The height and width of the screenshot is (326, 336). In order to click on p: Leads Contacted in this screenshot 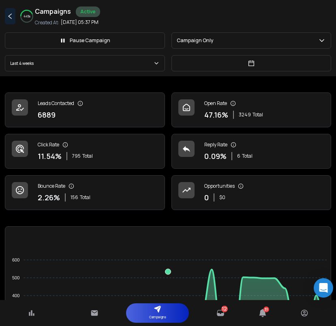, I will do `click(56, 103)`.